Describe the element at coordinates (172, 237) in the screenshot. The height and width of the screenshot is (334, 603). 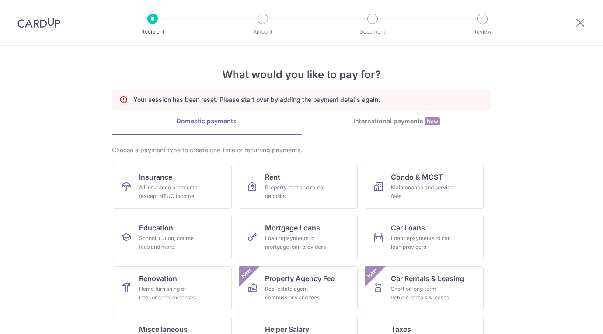
I see `a: EducationSchool, tuition, course fees and more` at that location.